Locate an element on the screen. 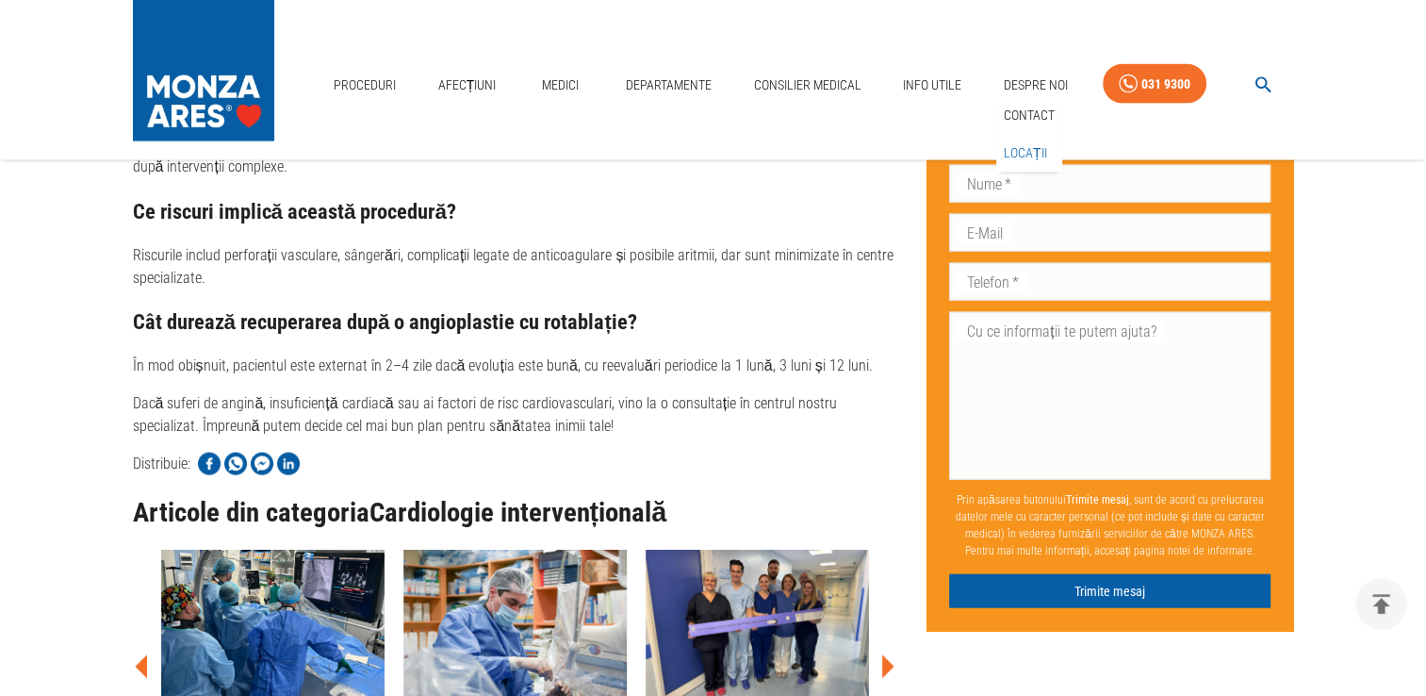  button: Share on LinkedIn is located at coordinates (288, 464).